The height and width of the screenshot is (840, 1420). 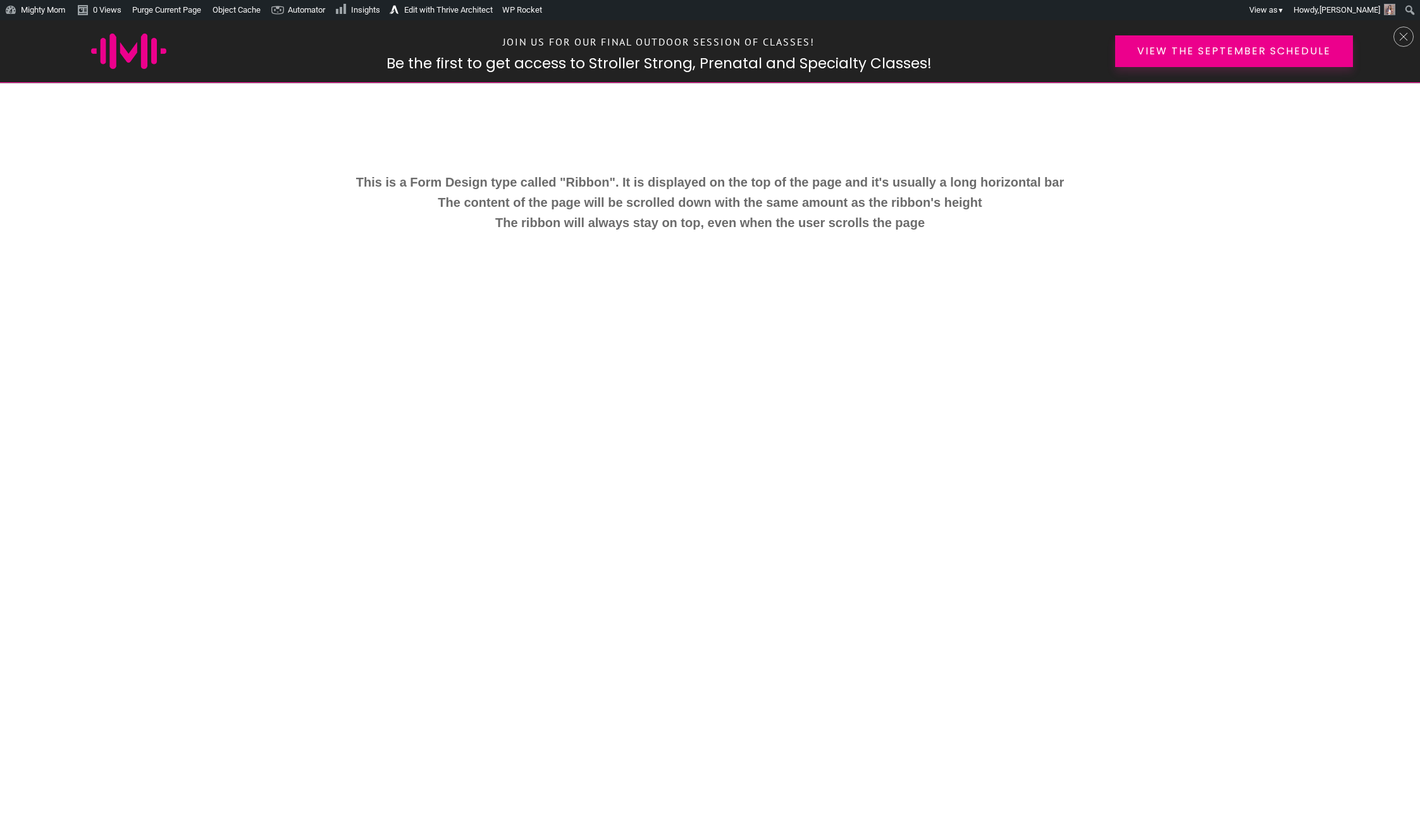 What do you see at coordinates (658, 63) in the screenshot?
I see `h2: Be the first to get access to Stroller Strong, Prenatal and Specialty Classes!` at bounding box center [658, 63].